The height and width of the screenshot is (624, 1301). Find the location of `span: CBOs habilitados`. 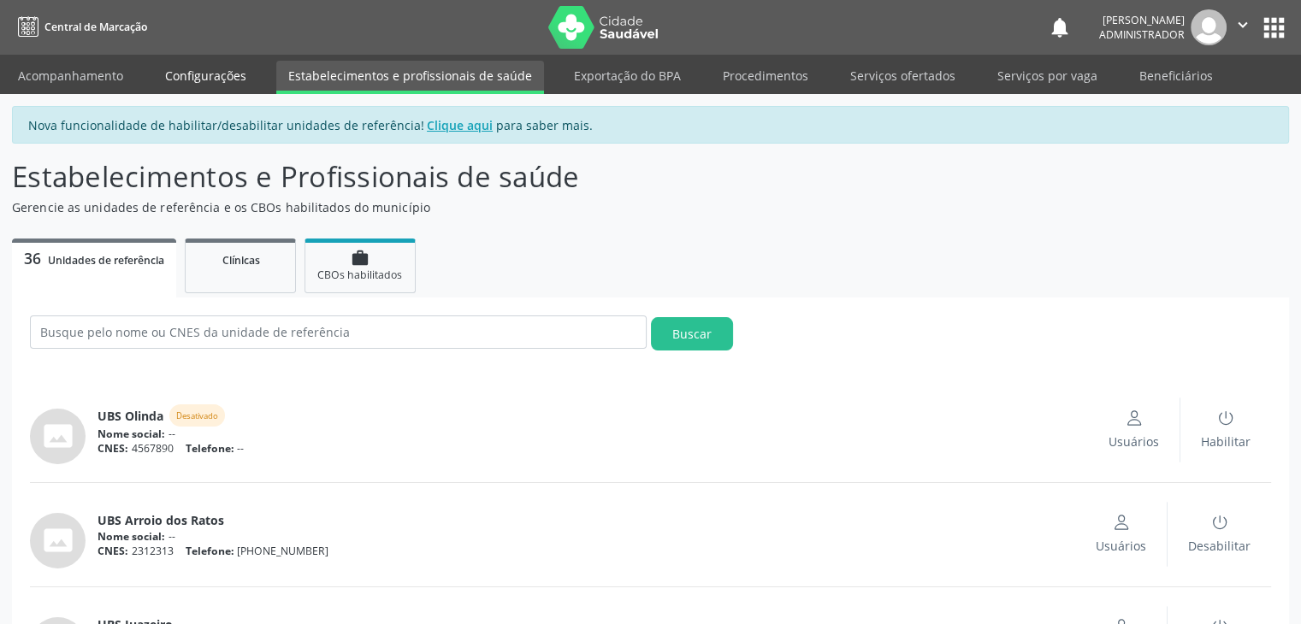

span: CBOs habilitados is located at coordinates (359, 275).